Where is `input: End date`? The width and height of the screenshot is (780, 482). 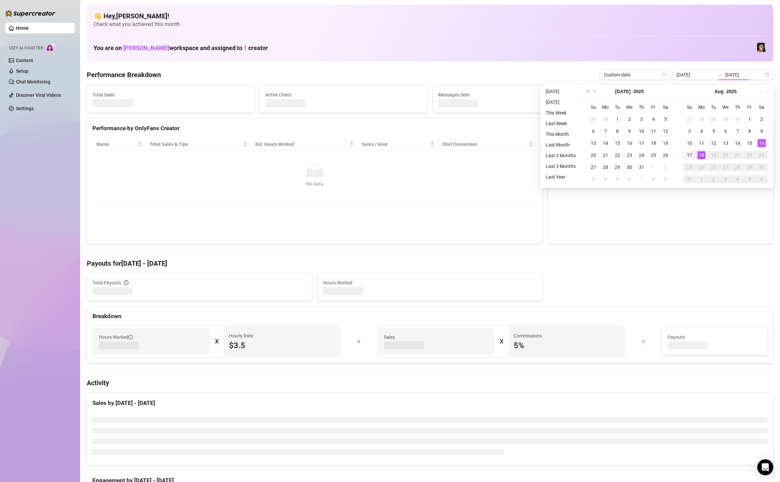
input: End date is located at coordinates (744, 75).